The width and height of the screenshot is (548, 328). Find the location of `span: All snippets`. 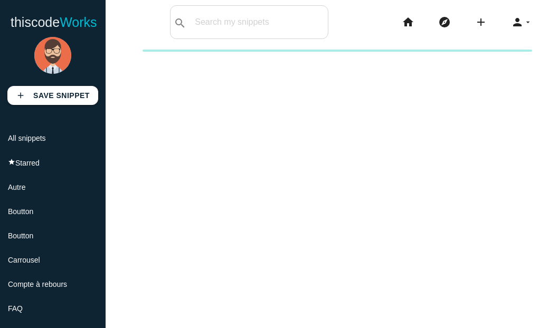

span: All snippets is located at coordinates (27, 138).